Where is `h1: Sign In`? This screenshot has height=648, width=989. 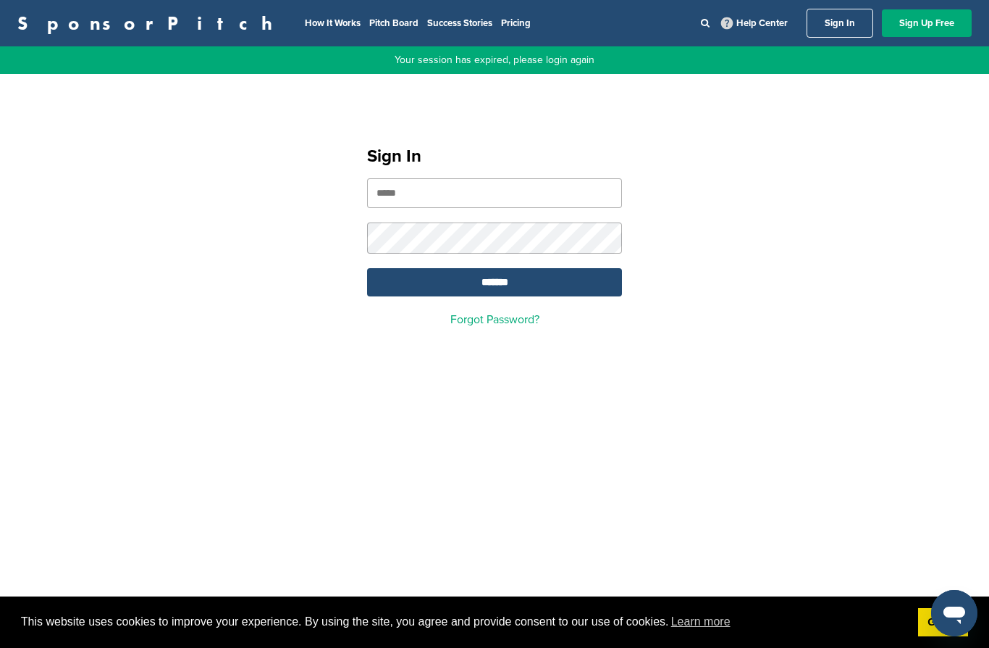 h1: Sign In is located at coordinates (495, 156).